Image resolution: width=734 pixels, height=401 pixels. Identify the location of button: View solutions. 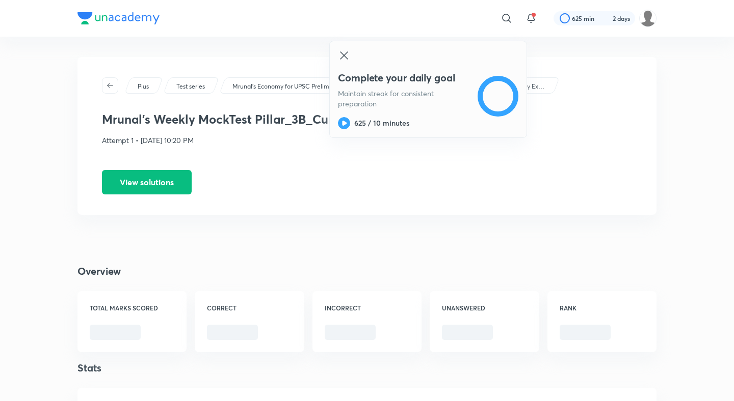
(147, 182).